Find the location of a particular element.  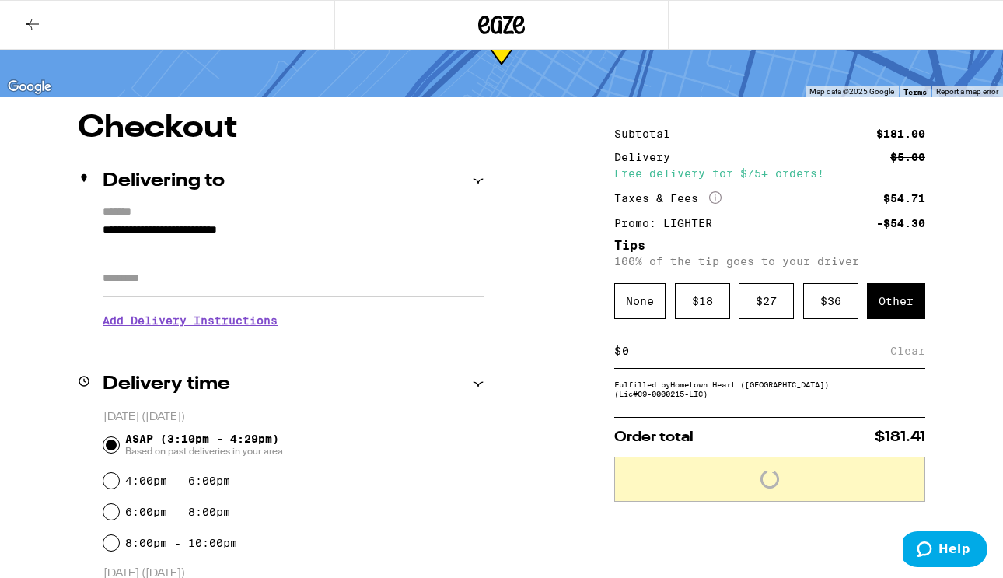

div: $54.71 is located at coordinates (905, 198).